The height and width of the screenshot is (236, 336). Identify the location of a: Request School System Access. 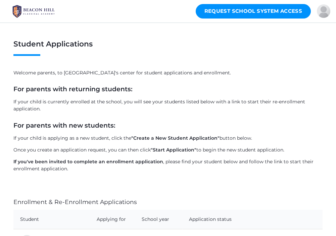
(254, 11).